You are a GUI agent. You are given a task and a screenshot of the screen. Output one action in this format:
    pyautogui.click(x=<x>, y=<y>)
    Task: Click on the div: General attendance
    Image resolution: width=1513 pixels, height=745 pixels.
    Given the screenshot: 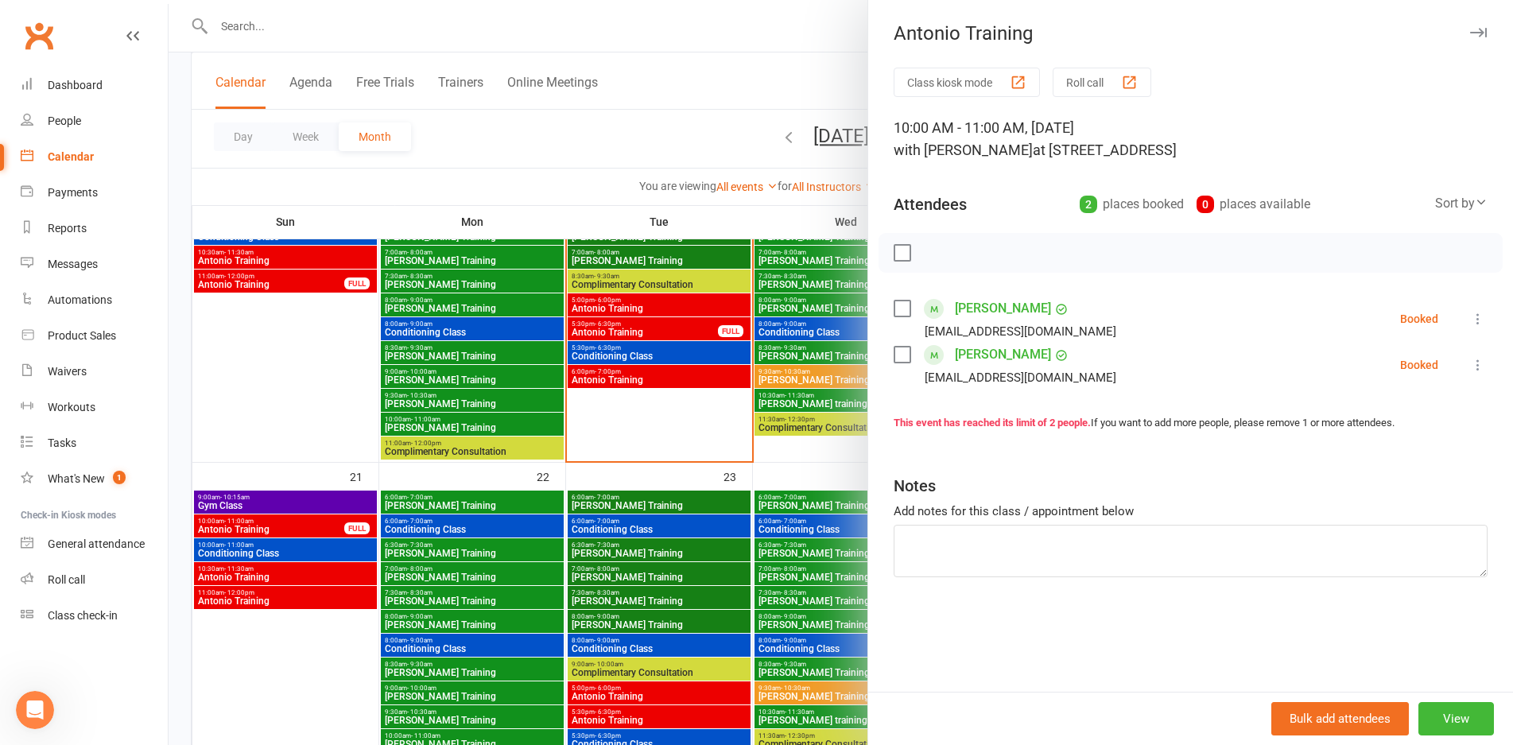 What is the action you would take?
    pyautogui.click(x=96, y=544)
    